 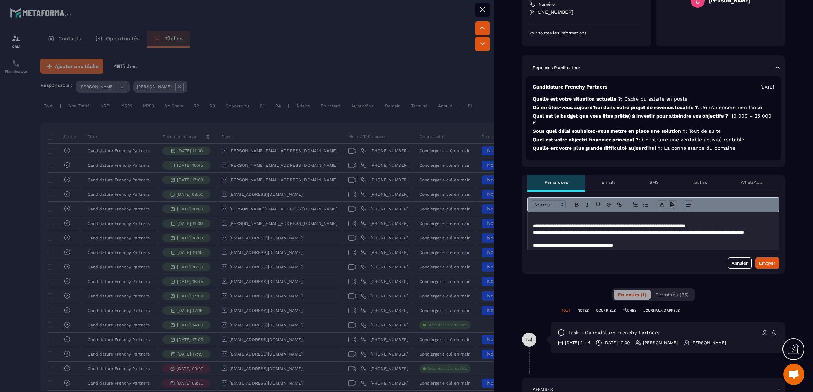 I want to click on p: Quelle est votre situation actuelle ?, so click(x=653, y=99).